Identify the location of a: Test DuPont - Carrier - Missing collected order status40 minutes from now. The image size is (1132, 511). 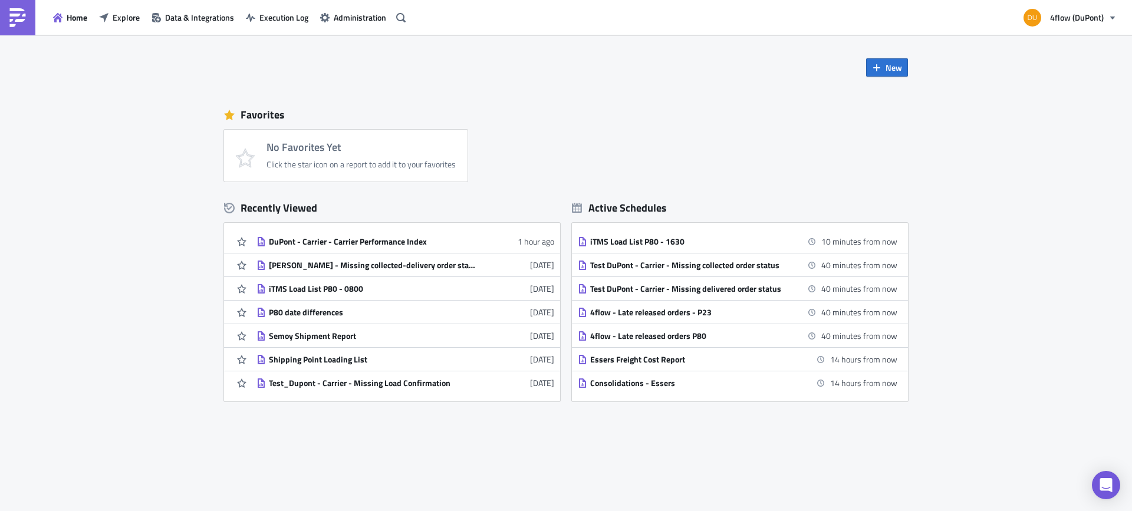
(738, 265).